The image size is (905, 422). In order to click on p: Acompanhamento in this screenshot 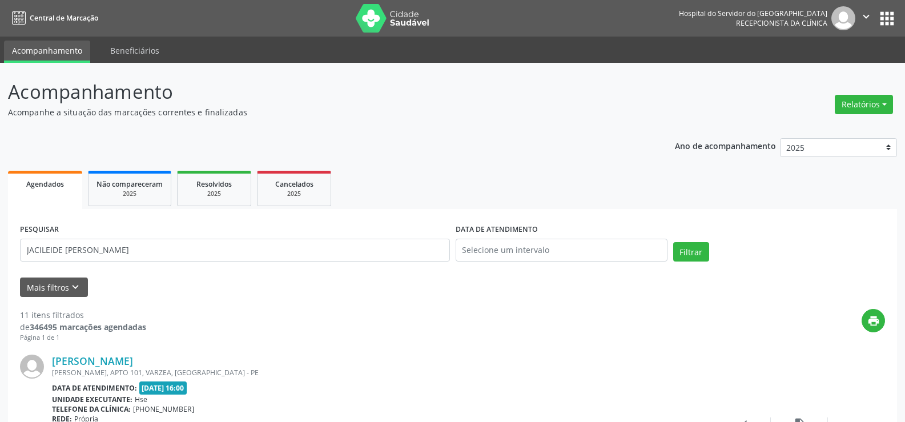, I will do `click(319, 92)`.